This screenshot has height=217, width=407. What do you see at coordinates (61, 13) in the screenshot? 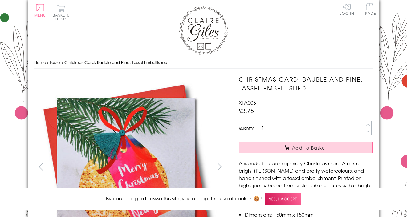
I see `button: Basket0 items` at bounding box center [61, 13].